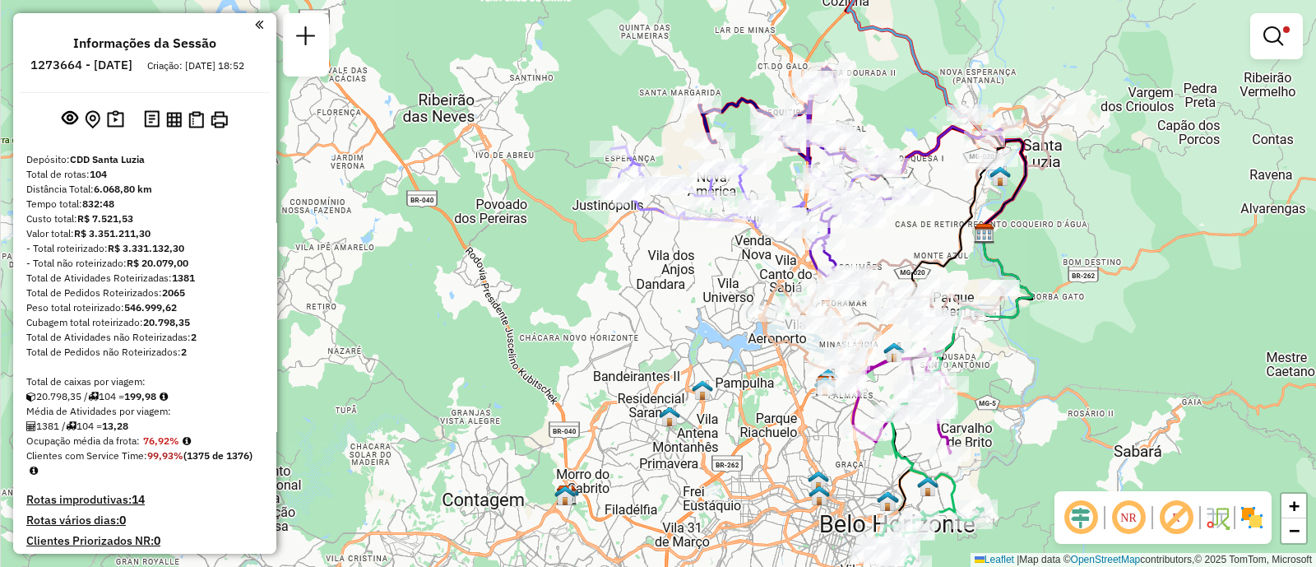  Describe the element at coordinates (98, 174) in the screenshot. I see `strong: 104` at that location.